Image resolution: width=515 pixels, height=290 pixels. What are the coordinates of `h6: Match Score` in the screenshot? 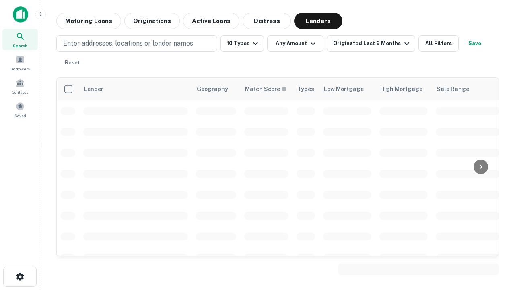 It's located at (265, 89).